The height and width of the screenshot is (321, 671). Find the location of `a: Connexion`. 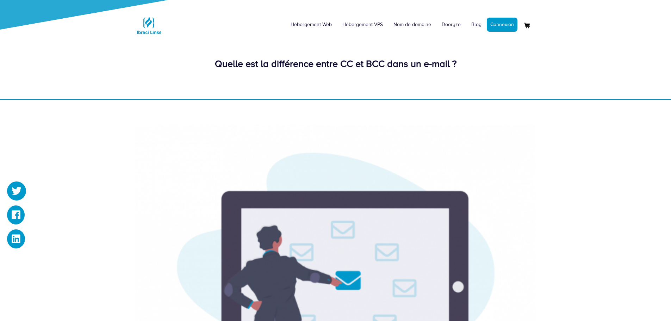

a: Connexion is located at coordinates (502, 25).